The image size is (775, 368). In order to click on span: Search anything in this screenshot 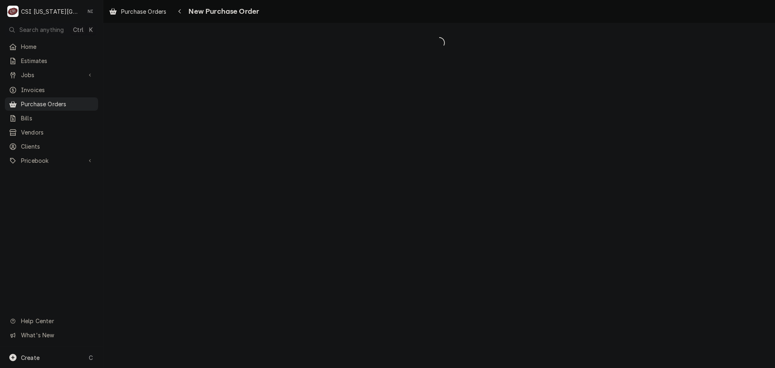, I will do `click(42, 29)`.